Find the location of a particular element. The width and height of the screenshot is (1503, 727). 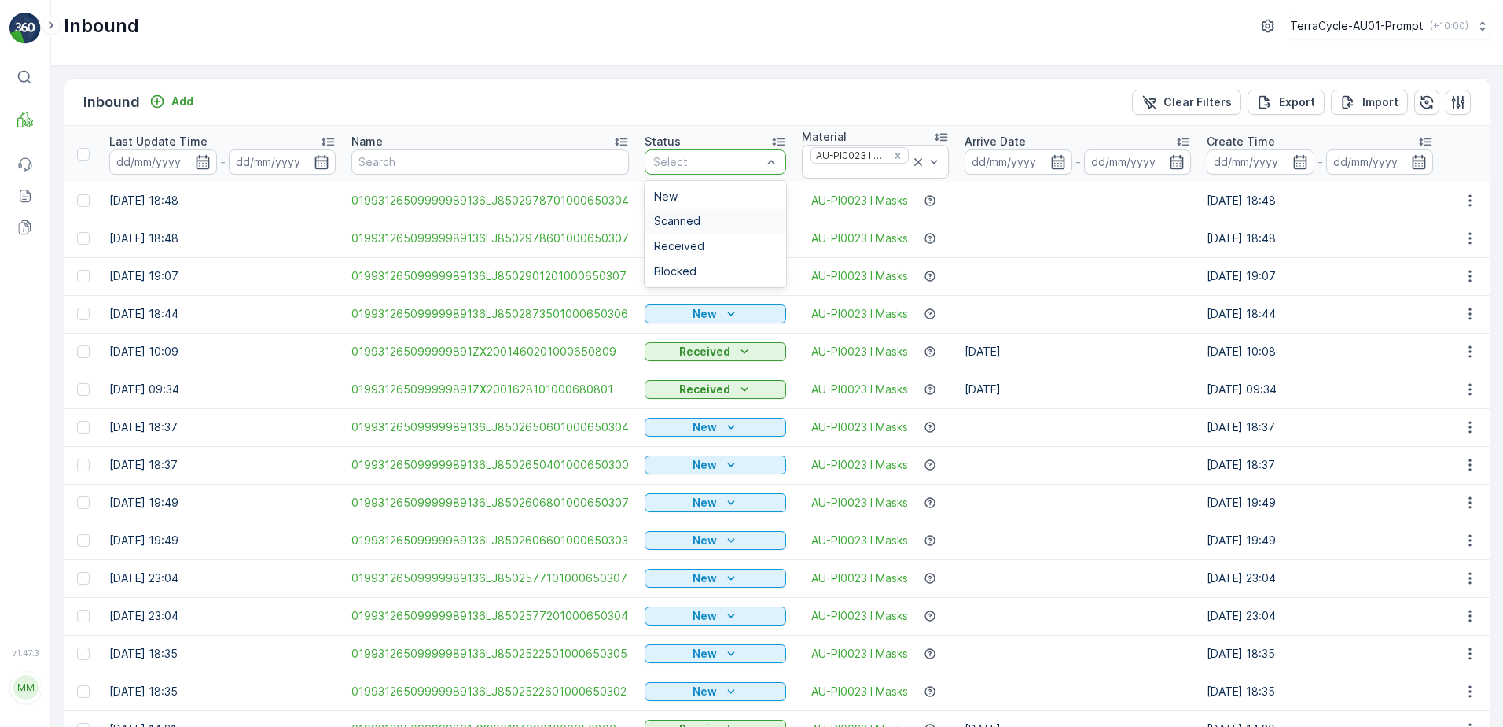

a: 01993126509999989136LJ8502577101000650307 is located at coordinates (490, 578).